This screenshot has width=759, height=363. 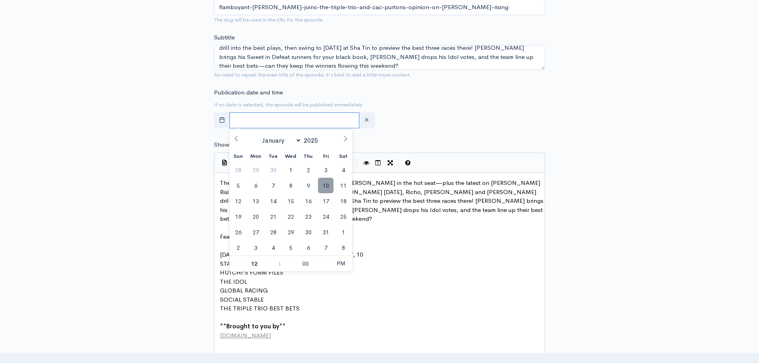 I want to click on select: Month, so click(x=280, y=140).